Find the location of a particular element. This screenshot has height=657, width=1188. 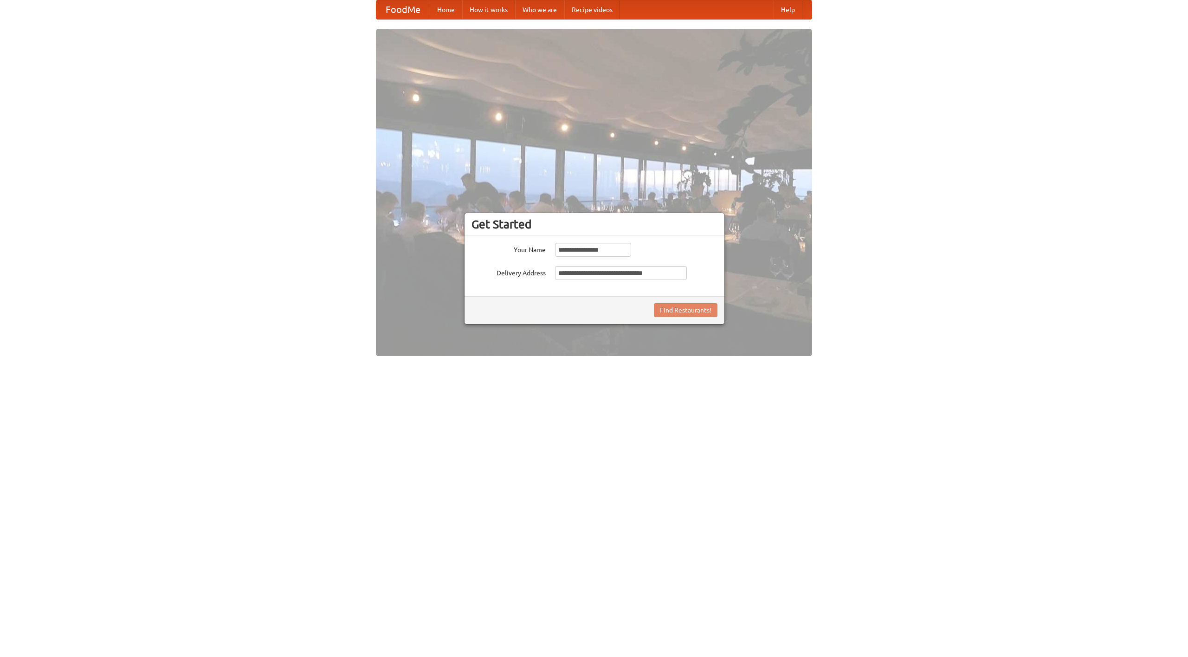

label: Your Name is located at coordinates (509, 248).